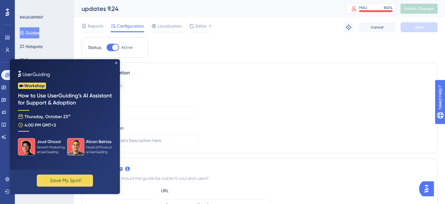 The image size is (445, 204). I want to click on span: Reports, so click(96, 26).